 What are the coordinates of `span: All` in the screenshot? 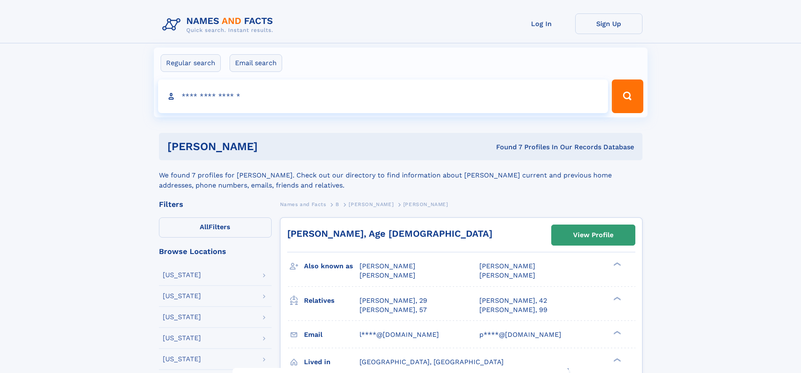 It's located at (204, 227).